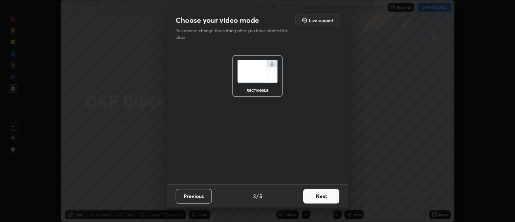 The image size is (515, 222). What do you see at coordinates (254, 196) in the screenshot?
I see `h4: 2` at bounding box center [254, 196].